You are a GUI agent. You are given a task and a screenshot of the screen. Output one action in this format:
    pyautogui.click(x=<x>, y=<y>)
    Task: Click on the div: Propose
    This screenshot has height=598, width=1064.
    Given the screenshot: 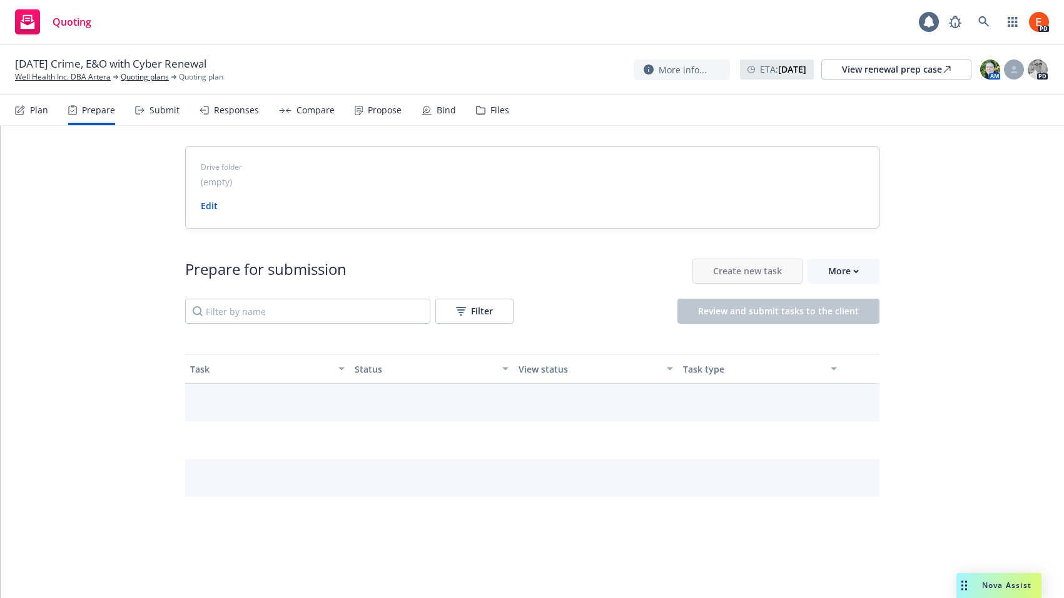 What is the action you would take?
    pyautogui.click(x=385, y=110)
    